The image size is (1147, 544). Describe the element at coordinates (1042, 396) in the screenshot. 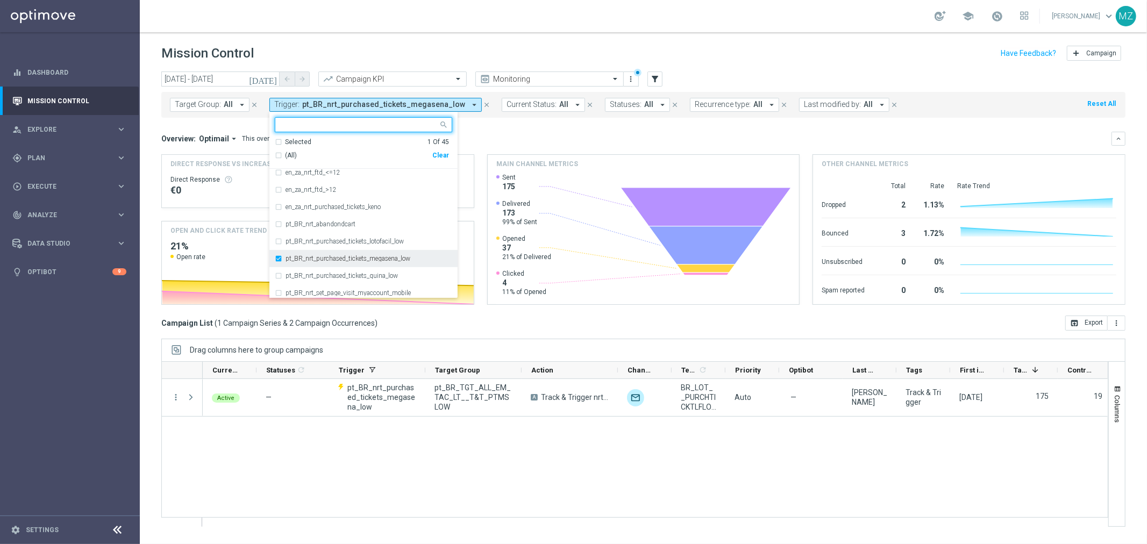

I see `label: 175` at that location.